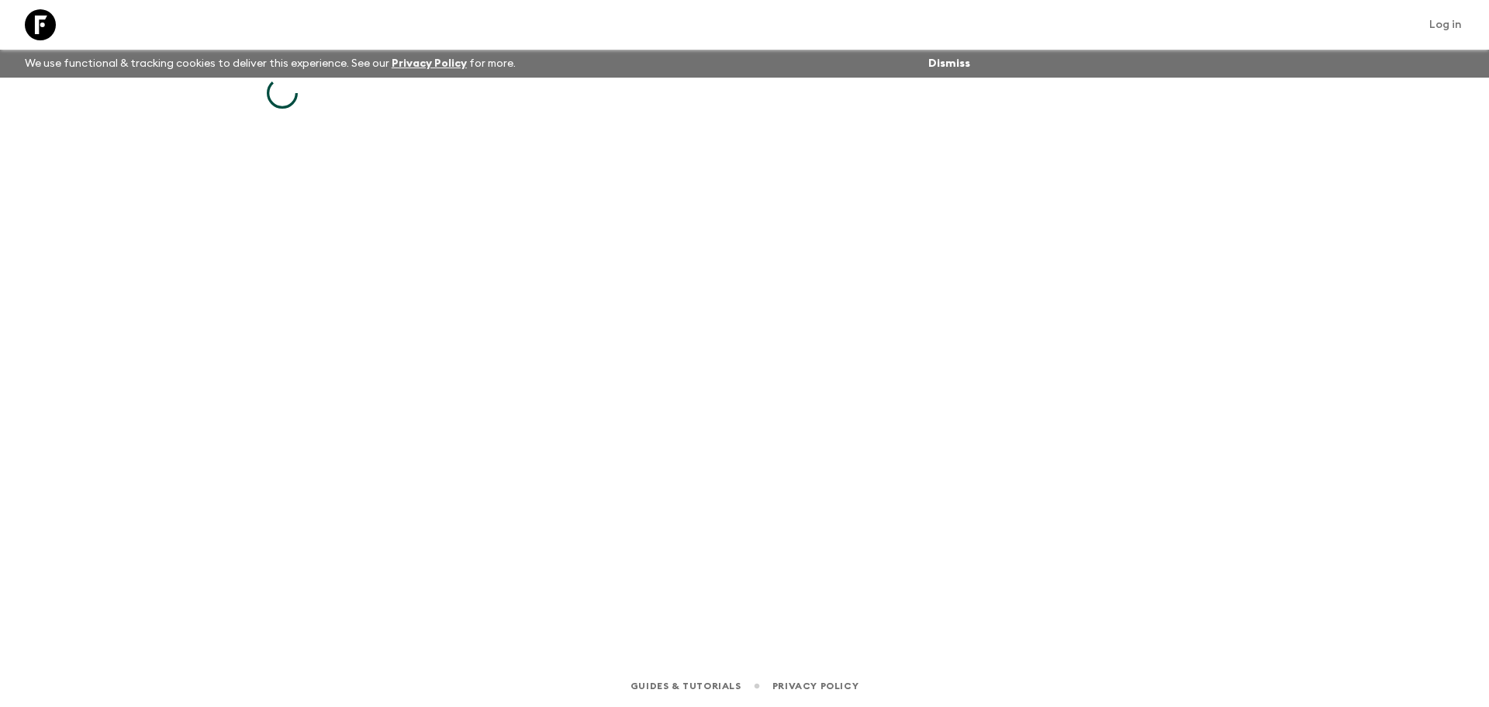 This screenshot has width=1489, height=707. Describe the element at coordinates (949, 64) in the screenshot. I see `button: Dismiss` at that location.